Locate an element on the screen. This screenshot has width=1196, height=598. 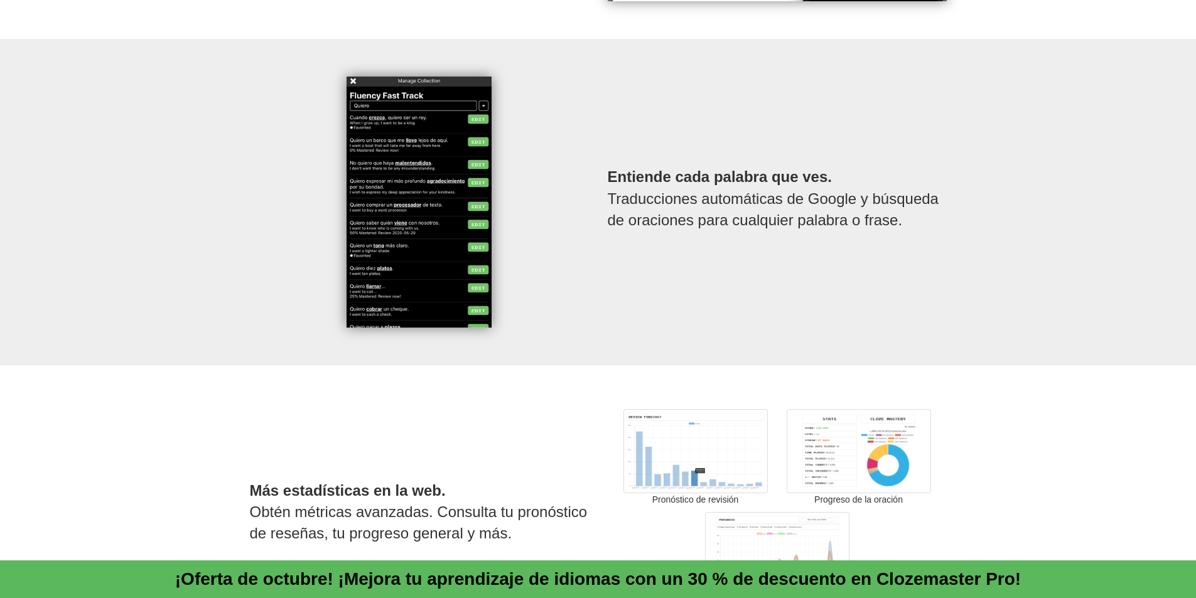
img: history-0c05f8861976c067fa91063401722e9eb4c068283955940aa4eeeed33c0a8074.png is located at coordinates (777, 554).